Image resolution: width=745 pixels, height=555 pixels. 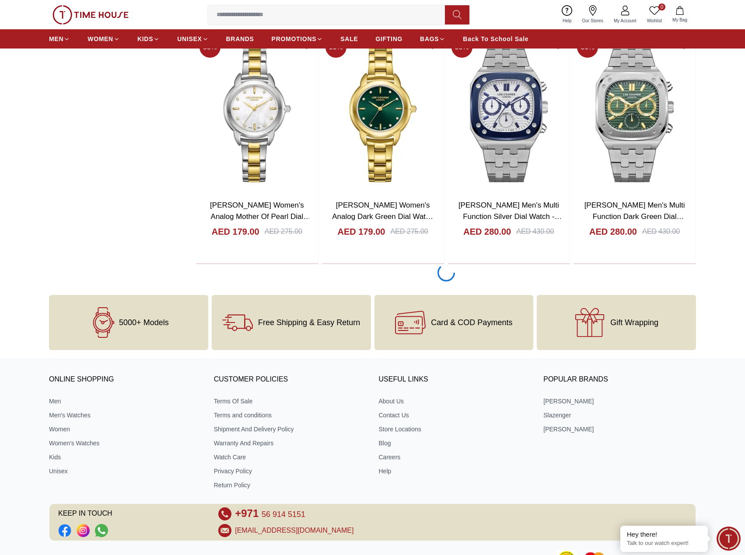 What do you see at coordinates (495, 39) in the screenshot?
I see `a: Back To School Sale` at bounding box center [495, 39].